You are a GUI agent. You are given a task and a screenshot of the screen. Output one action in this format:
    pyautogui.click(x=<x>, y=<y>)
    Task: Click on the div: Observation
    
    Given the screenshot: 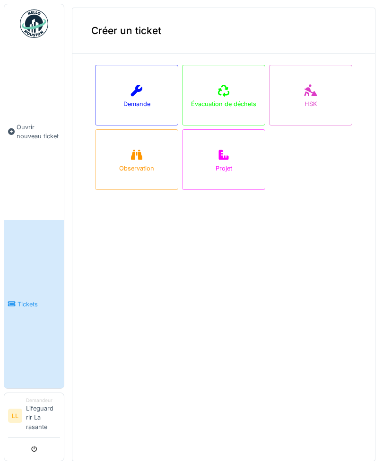 What is the action you would take?
    pyautogui.click(x=137, y=168)
    